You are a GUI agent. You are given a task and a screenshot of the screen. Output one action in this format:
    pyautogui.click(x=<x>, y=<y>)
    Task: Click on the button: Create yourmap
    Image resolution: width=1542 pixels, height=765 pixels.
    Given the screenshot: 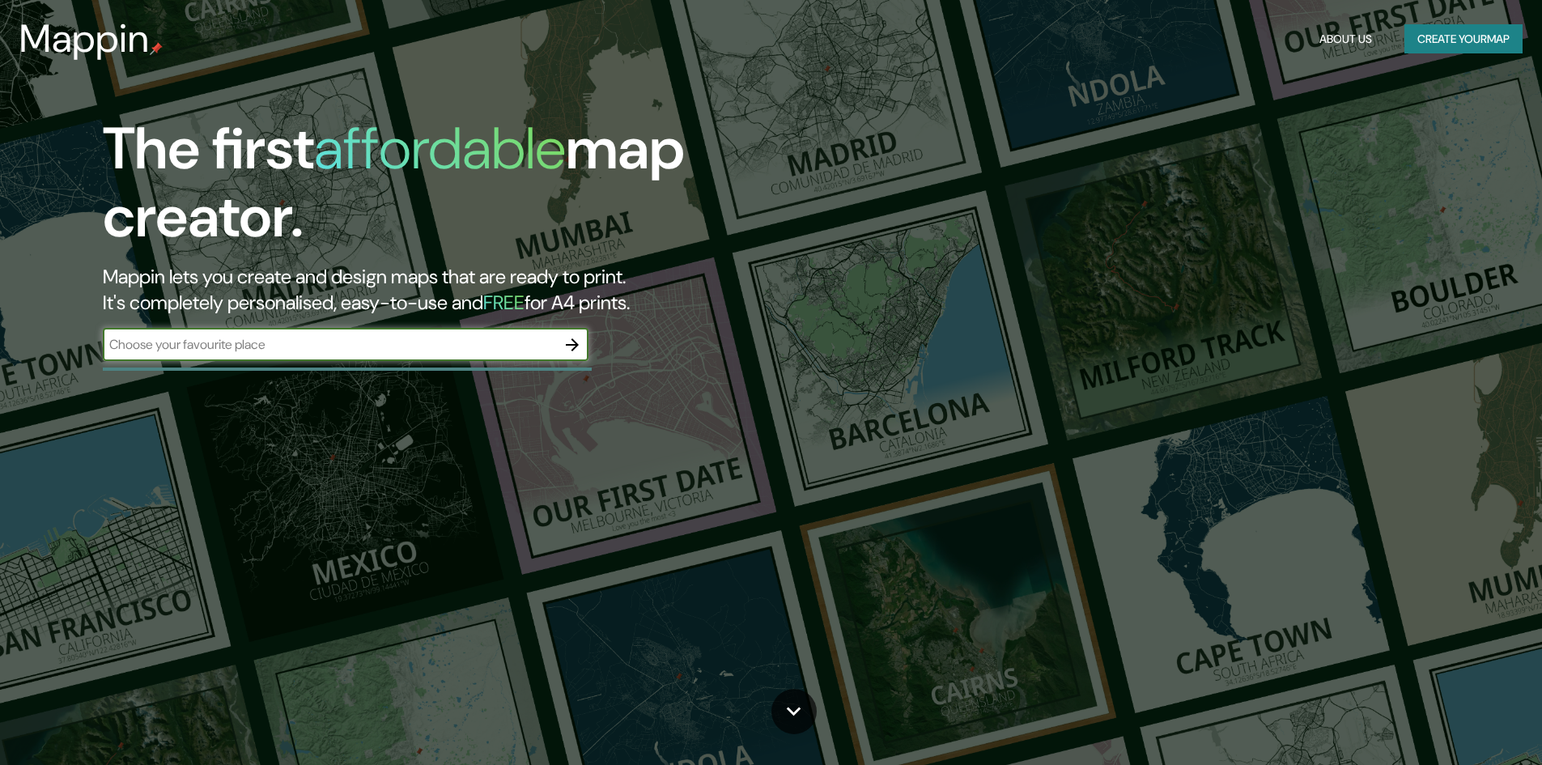 What is the action you would take?
    pyautogui.click(x=1464, y=39)
    